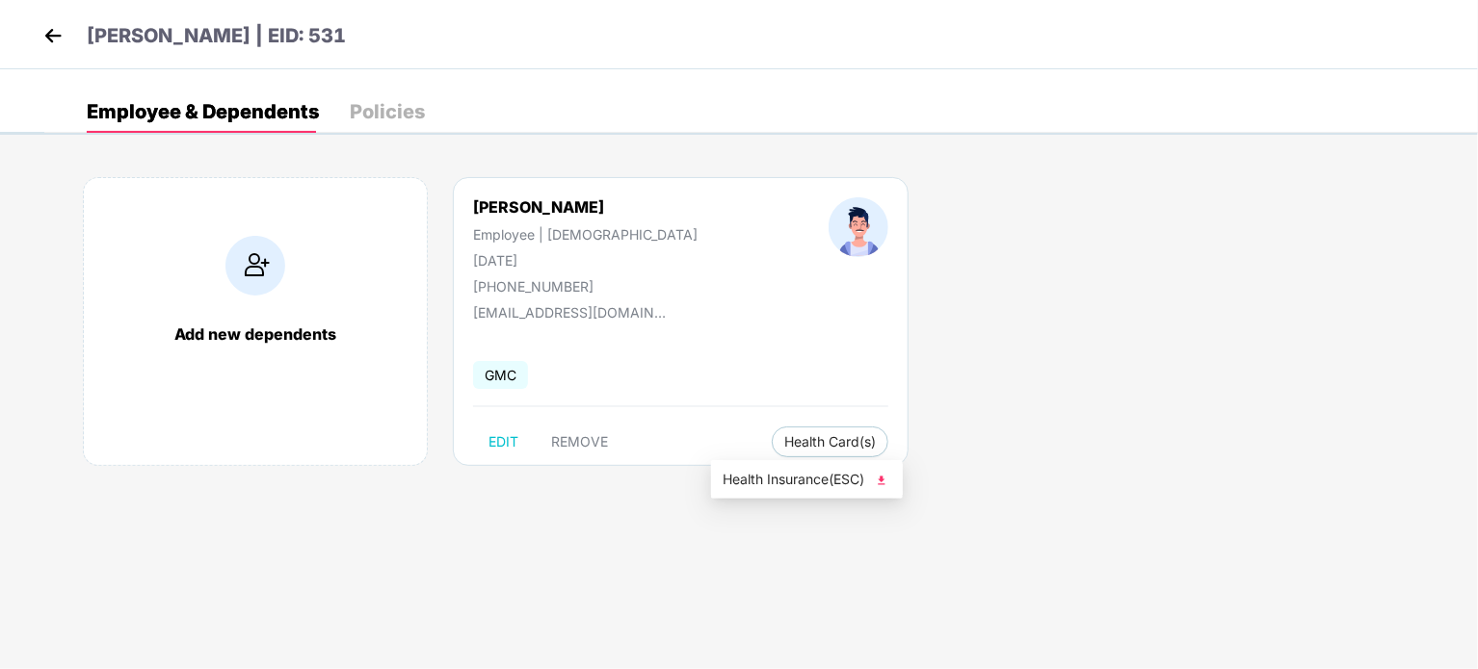 The image size is (1478, 669). What do you see at coordinates (503, 442) in the screenshot?
I see `span: EDIT` at bounding box center [503, 442].